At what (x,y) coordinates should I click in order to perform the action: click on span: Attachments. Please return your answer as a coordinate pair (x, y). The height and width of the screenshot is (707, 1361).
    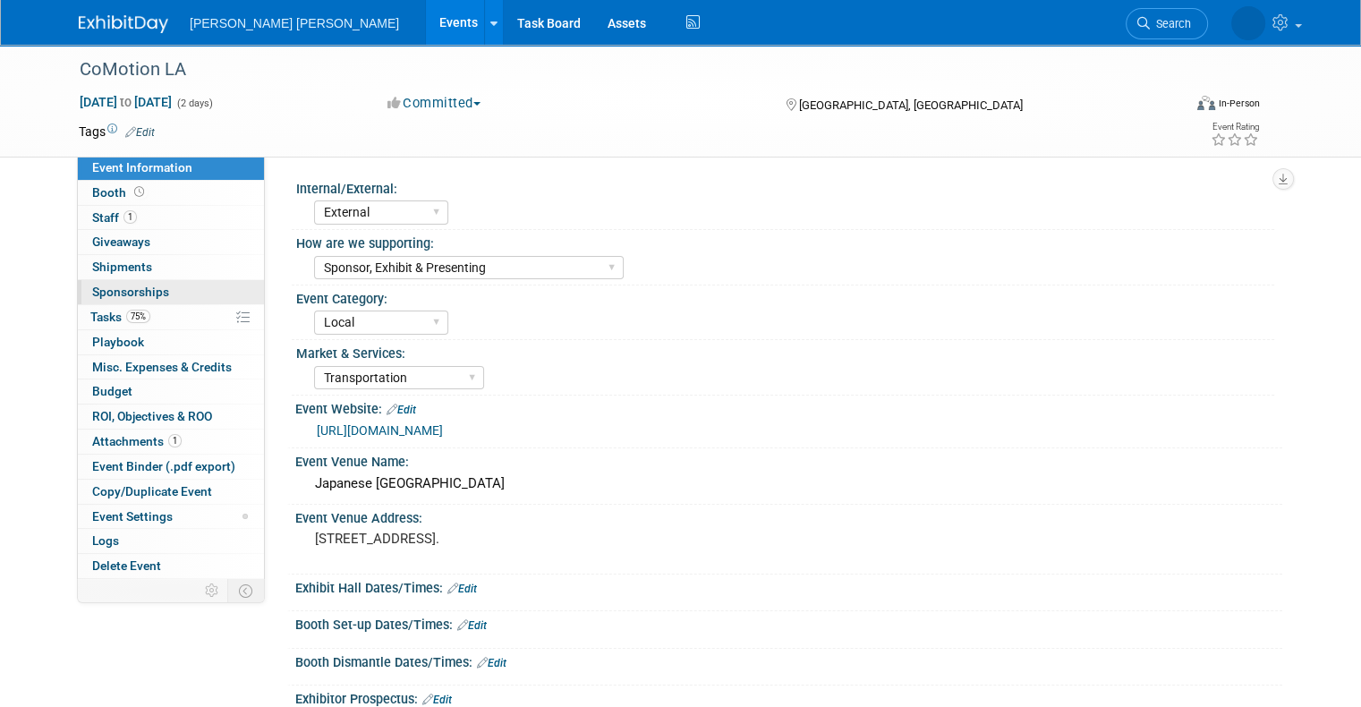
    Looking at the image, I should click on (137, 441).